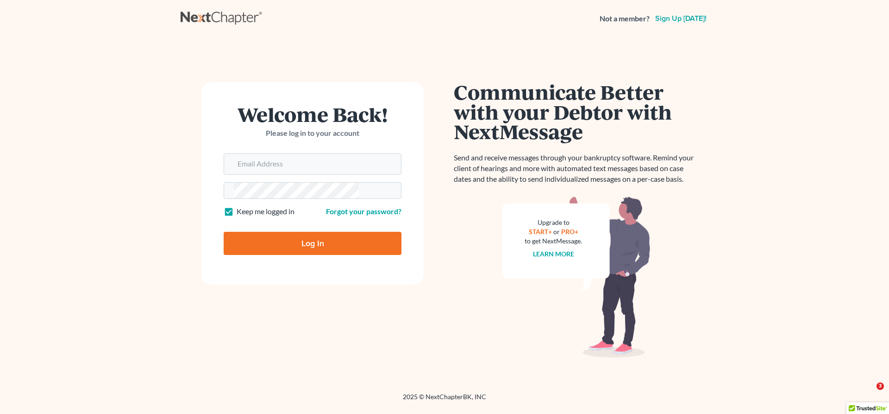 Image resolution: width=889 pixels, height=414 pixels. What do you see at coordinates (363, 211) in the screenshot?
I see `a: Forgot your password?` at bounding box center [363, 211].